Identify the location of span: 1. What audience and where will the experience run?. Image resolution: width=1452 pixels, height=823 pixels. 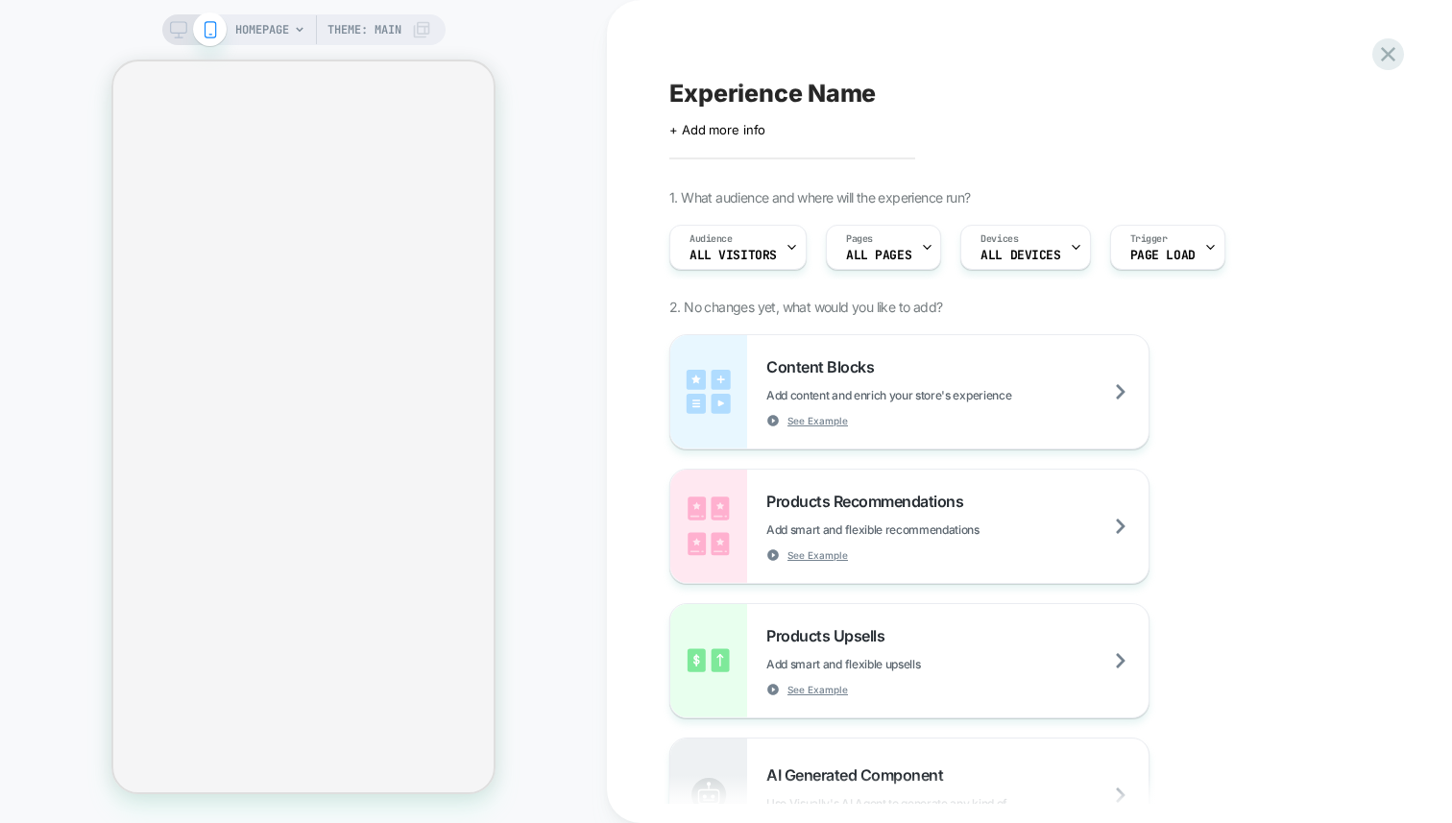
(819, 197).